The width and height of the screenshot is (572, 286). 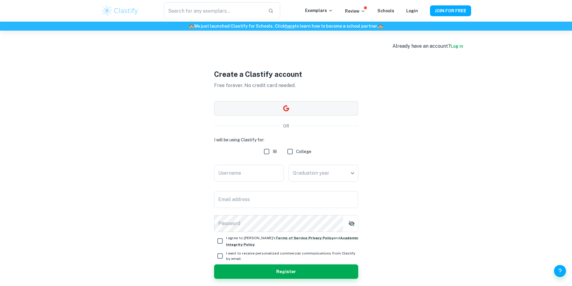 I want to click on h6: We just launched Clastify for Schools. Click to learn how to become a school partner., so click(x=286, y=26).